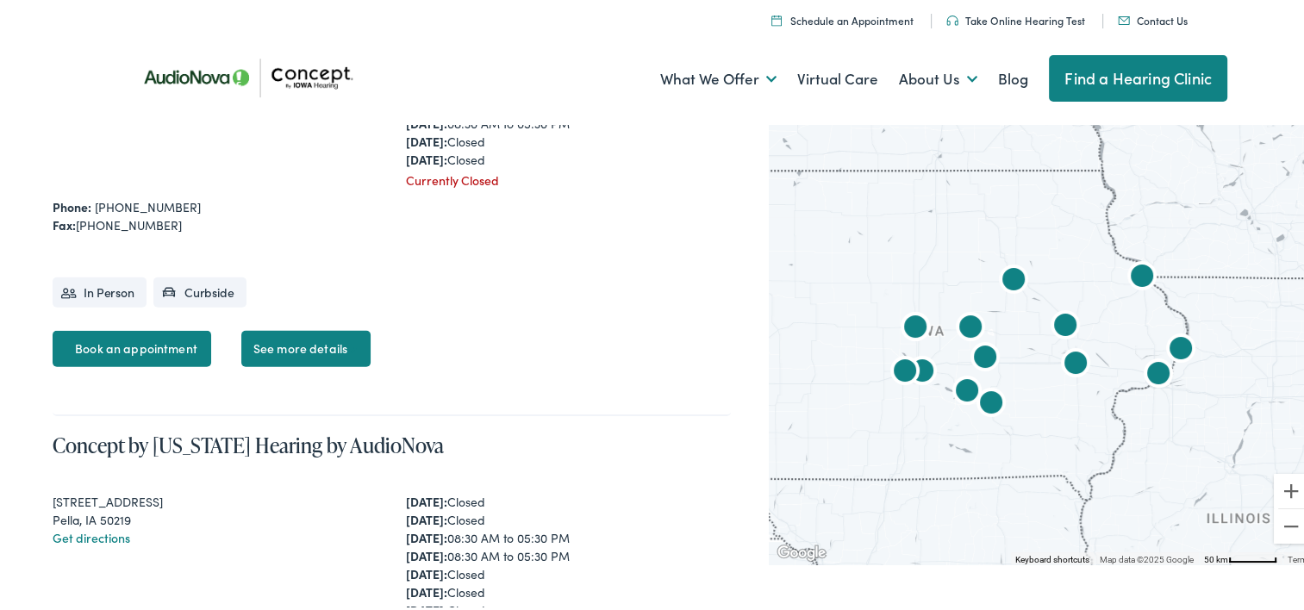  Describe the element at coordinates (64, 222) in the screenshot. I see `strong: Fax:` at that location.